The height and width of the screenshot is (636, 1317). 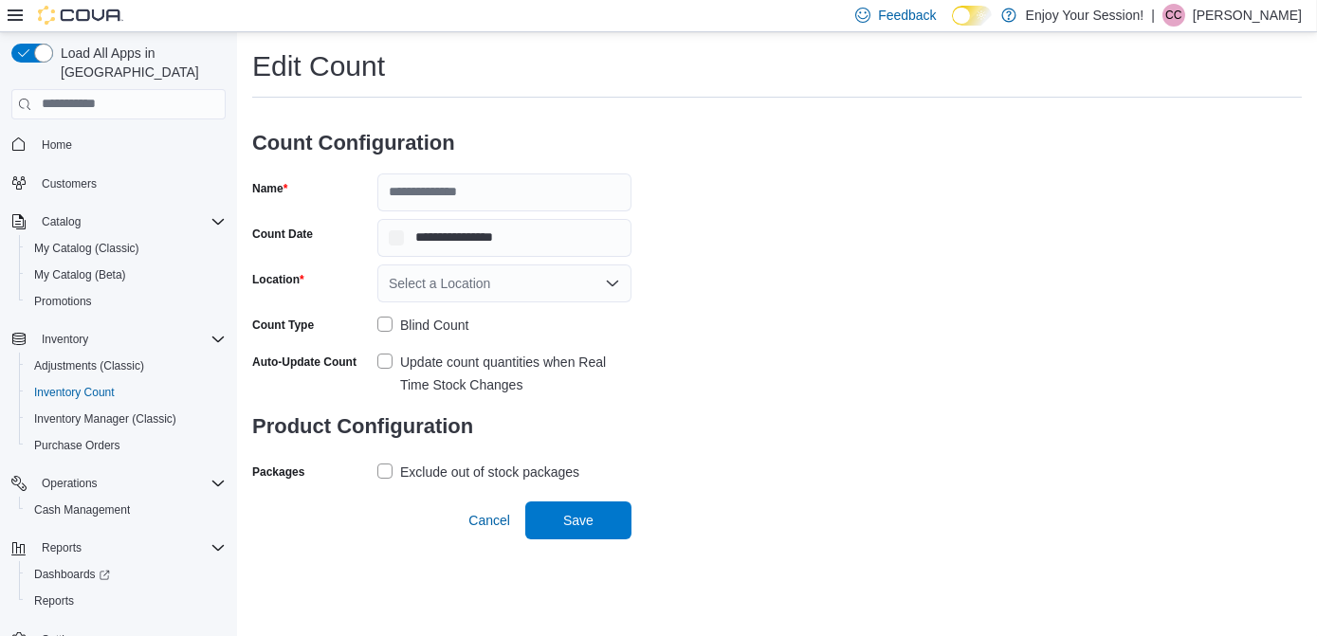 What do you see at coordinates (972, 15) in the screenshot?
I see `input: Dark Mode` at bounding box center [972, 15].